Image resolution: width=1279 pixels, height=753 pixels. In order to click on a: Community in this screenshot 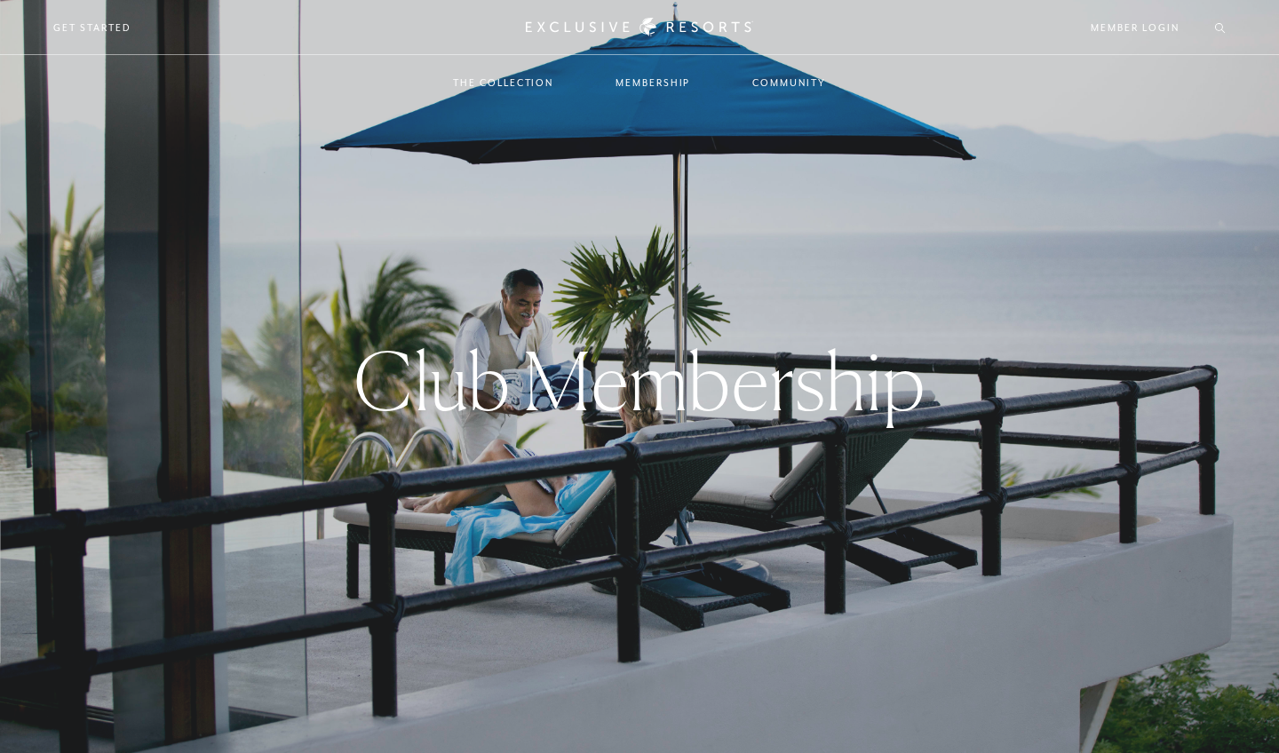, I will do `click(788, 83)`.